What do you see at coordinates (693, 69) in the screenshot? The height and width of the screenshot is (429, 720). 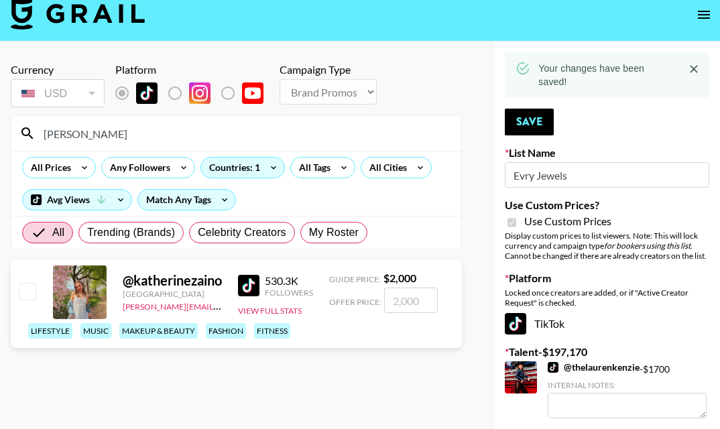 I see `button: Close` at bounding box center [693, 69].